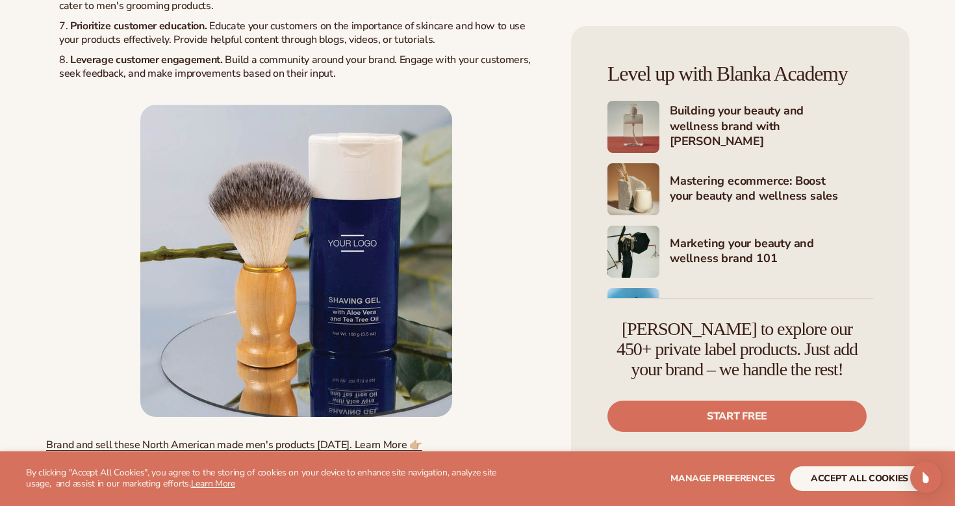 The image size is (955, 506). Describe the element at coordinates (634, 189) in the screenshot. I see `img: Shopify Image 6` at that location.